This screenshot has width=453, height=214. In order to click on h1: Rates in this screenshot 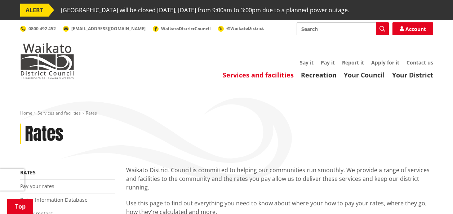, I will do `click(44, 134)`.